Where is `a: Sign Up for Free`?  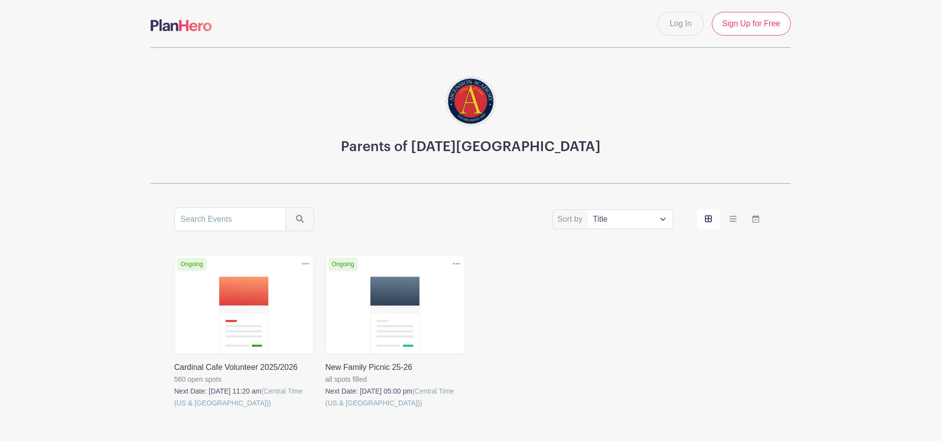 a: Sign Up for Free is located at coordinates (751, 24).